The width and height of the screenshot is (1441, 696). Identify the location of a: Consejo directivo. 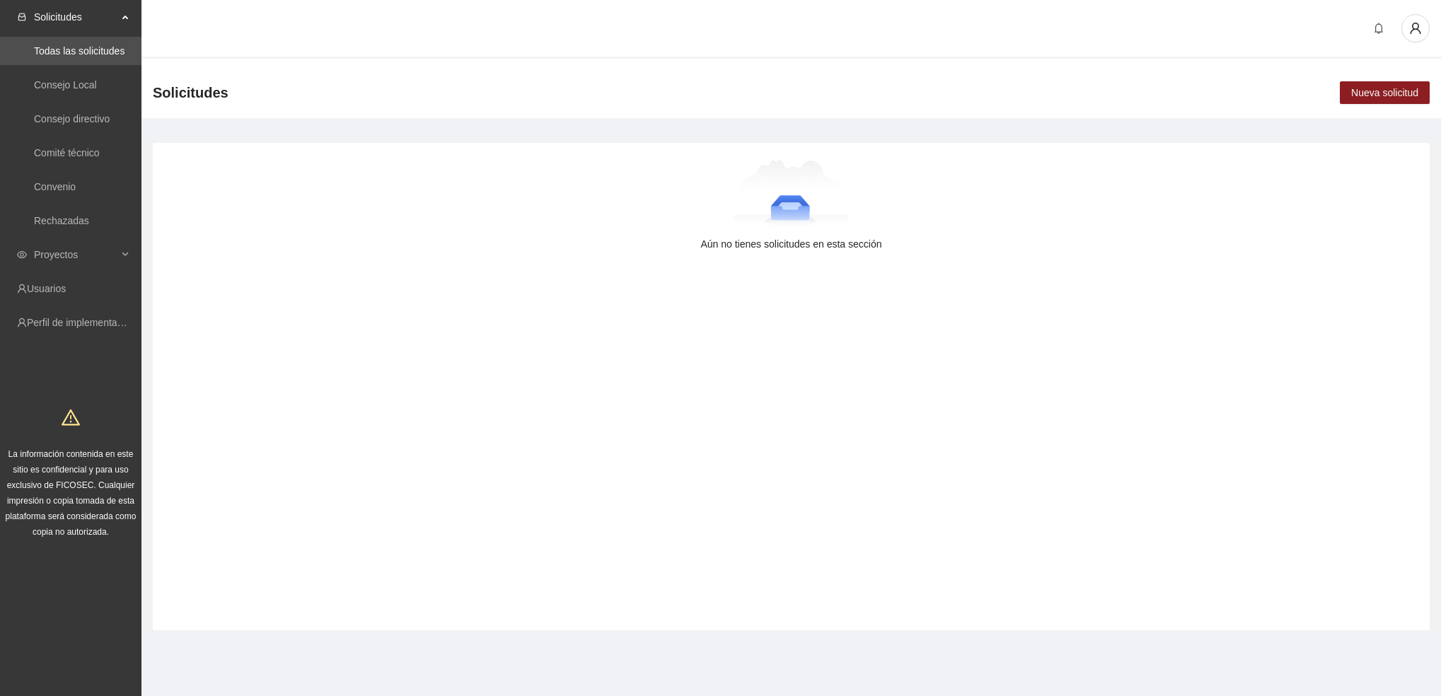
(71, 119).